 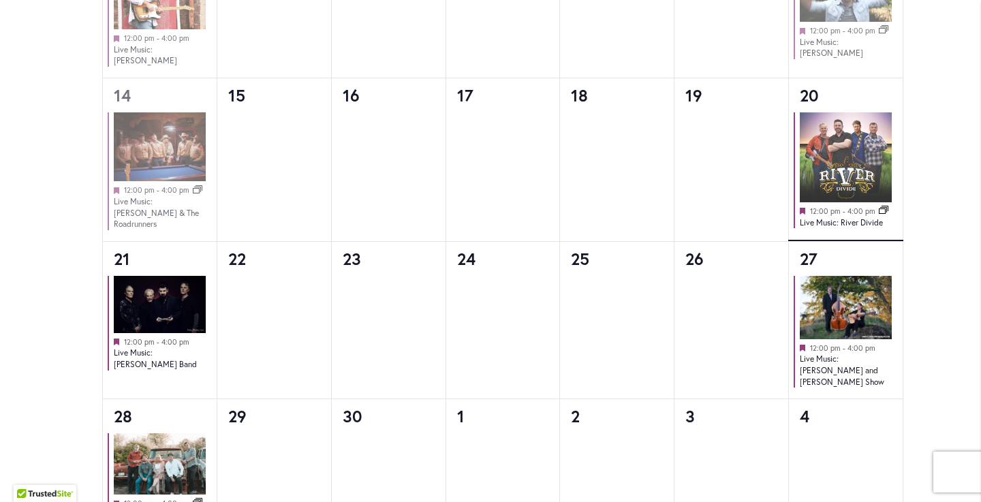 I want to click on a: 27, so click(x=808, y=259).